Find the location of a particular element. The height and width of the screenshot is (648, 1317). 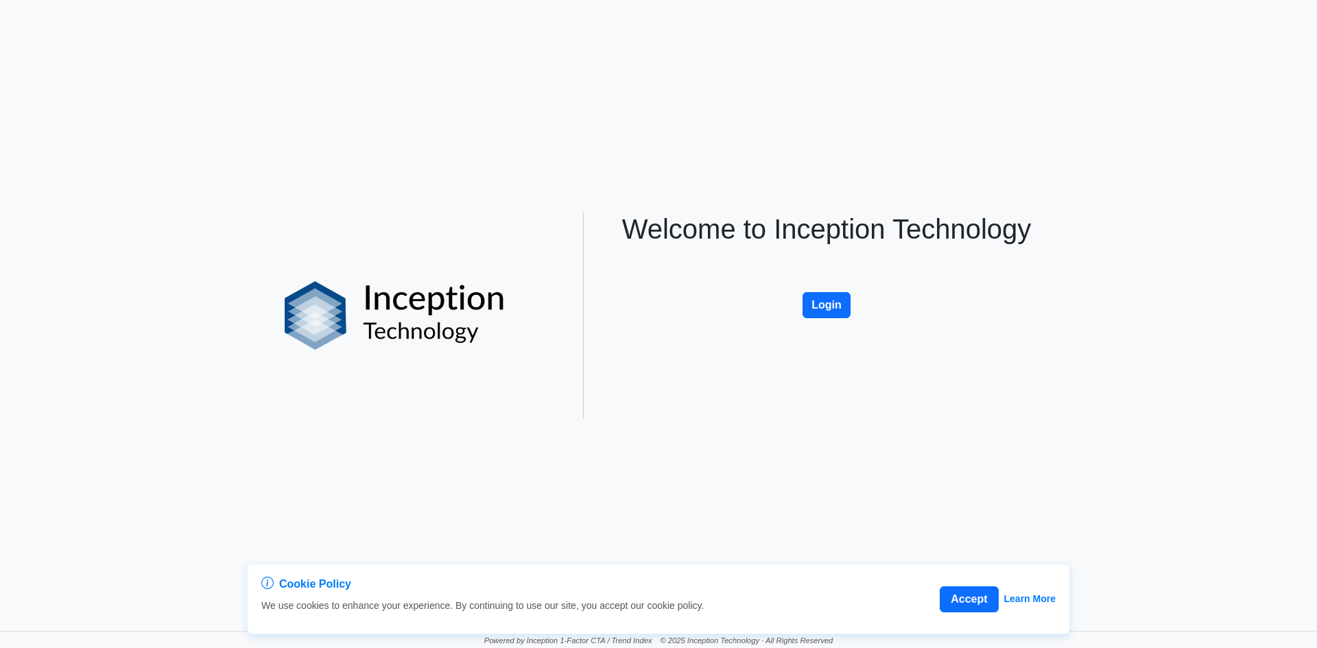

h1: Welcome to Inception Technology is located at coordinates (827, 229).